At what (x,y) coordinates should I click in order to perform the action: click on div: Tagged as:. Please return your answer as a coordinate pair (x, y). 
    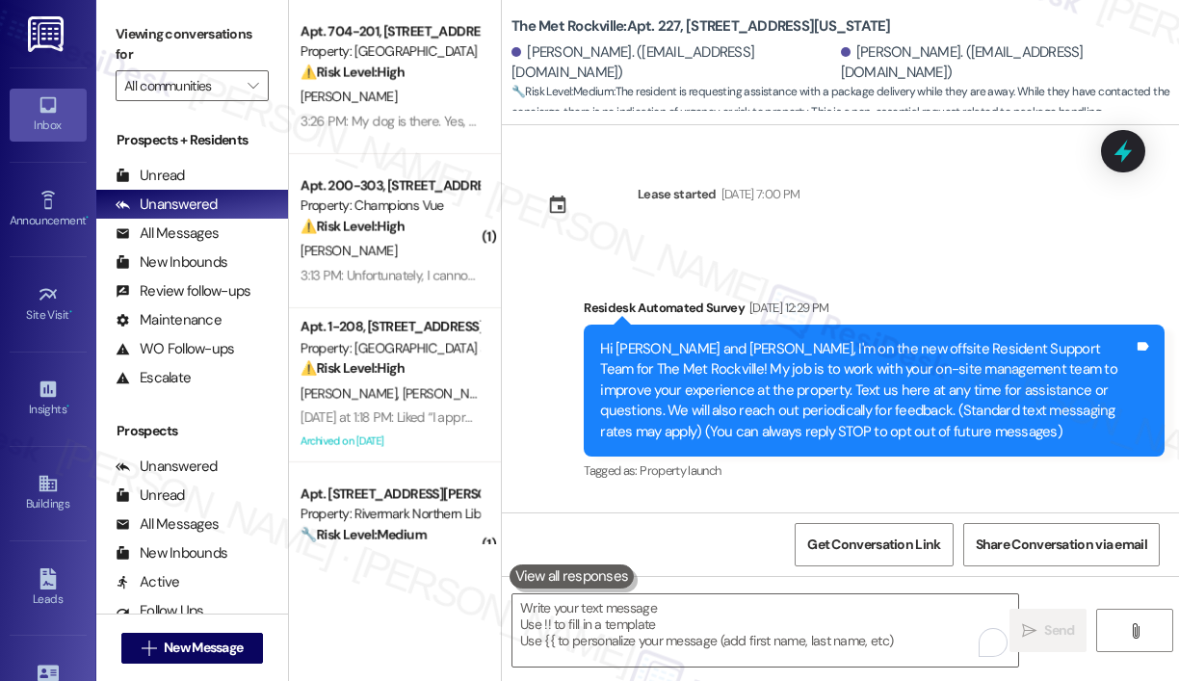
    Looking at the image, I should click on (874, 470).